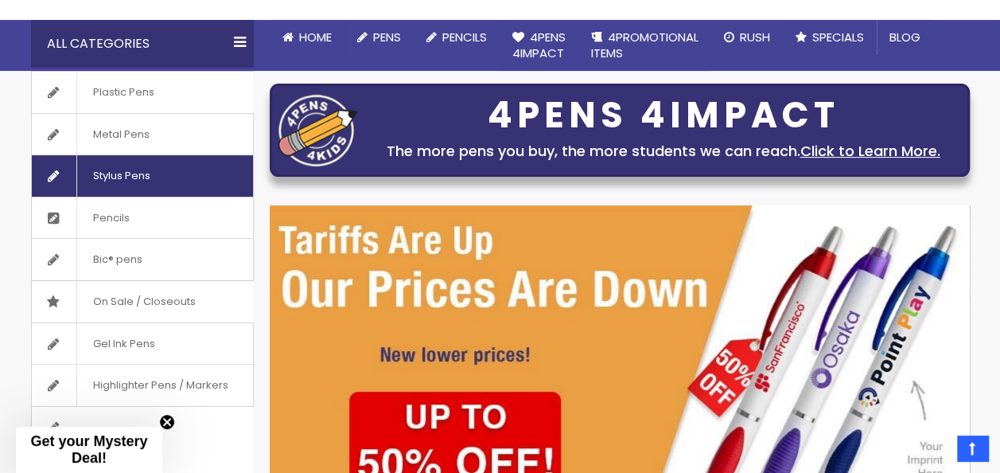  What do you see at coordinates (142, 134) in the screenshot?
I see `a: Metal Pens` at bounding box center [142, 134].